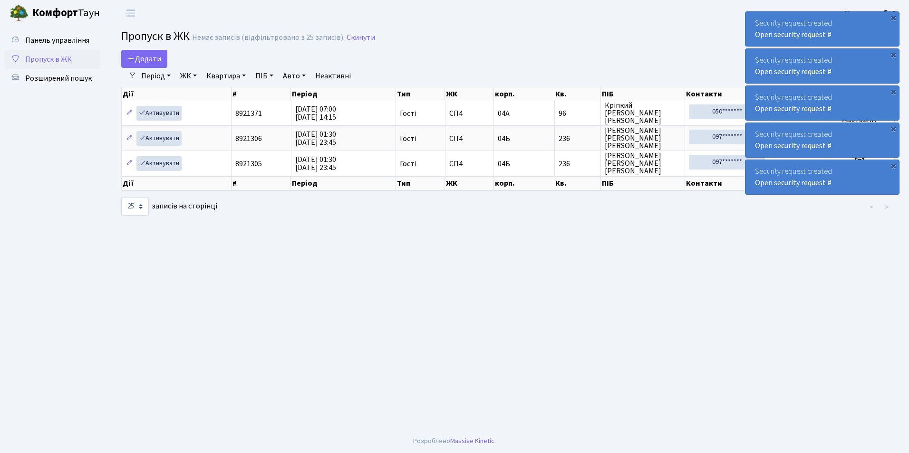 This screenshot has width=909, height=453. Describe the element at coordinates (268, 38) in the screenshot. I see `div: Немає записів (відфільтровано з 25 записів).` at that location.